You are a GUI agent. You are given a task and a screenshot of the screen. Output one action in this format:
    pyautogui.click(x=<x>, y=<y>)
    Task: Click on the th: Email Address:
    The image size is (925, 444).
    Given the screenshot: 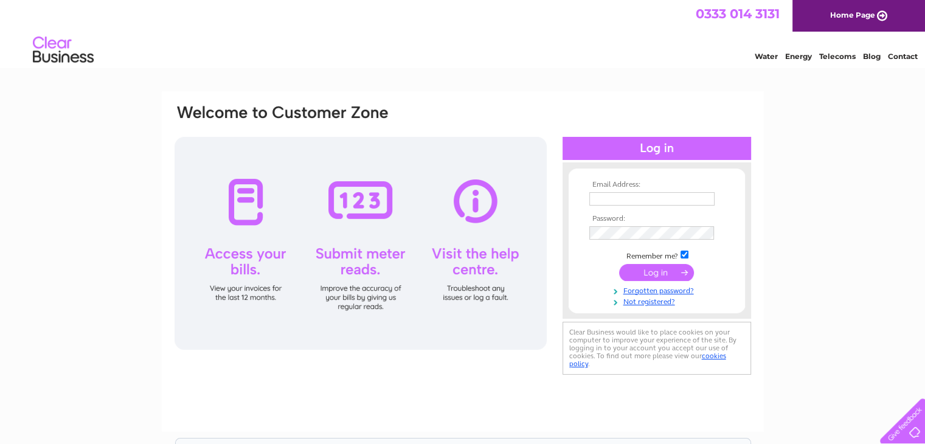 What is the action you would take?
    pyautogui.click(x=657, y=185)
    